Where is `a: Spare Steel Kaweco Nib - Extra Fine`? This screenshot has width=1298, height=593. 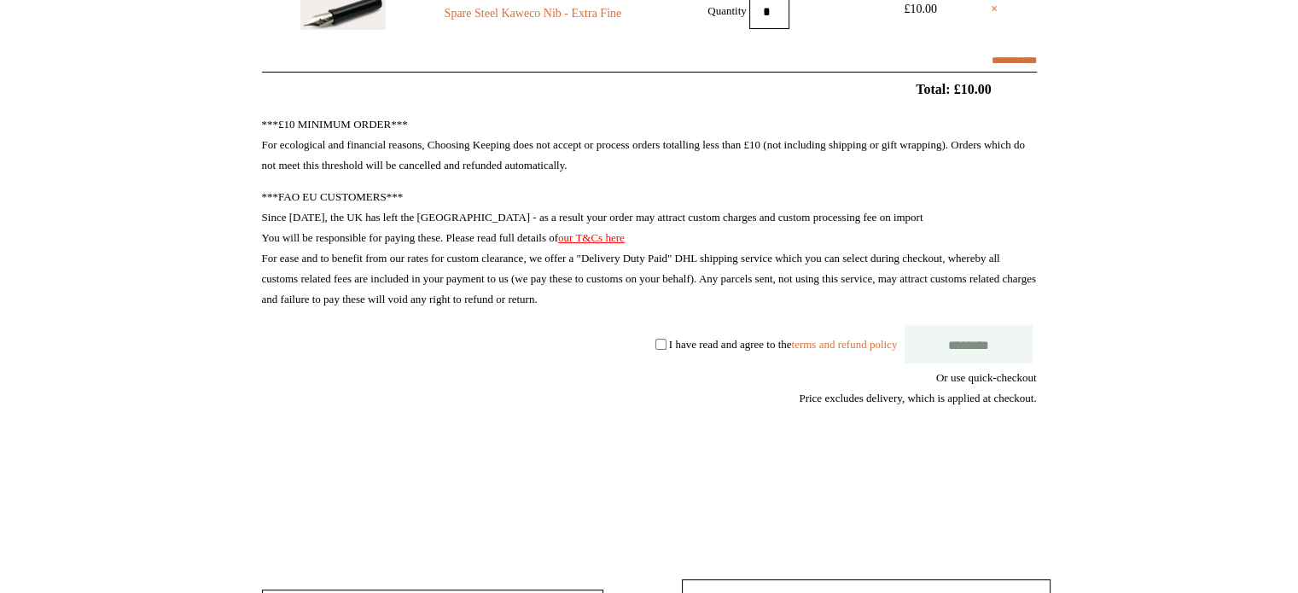
a: Spare Steel Kaweco Nib - Extra Fine is located at coordinates (533, 14).